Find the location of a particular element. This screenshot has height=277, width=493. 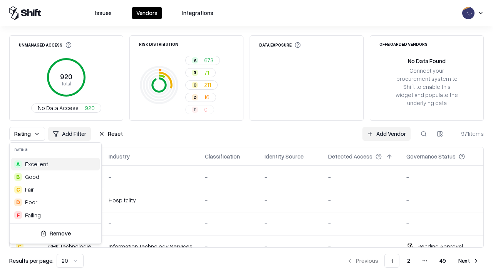

span: Fair is located at coordinates (29, 190).